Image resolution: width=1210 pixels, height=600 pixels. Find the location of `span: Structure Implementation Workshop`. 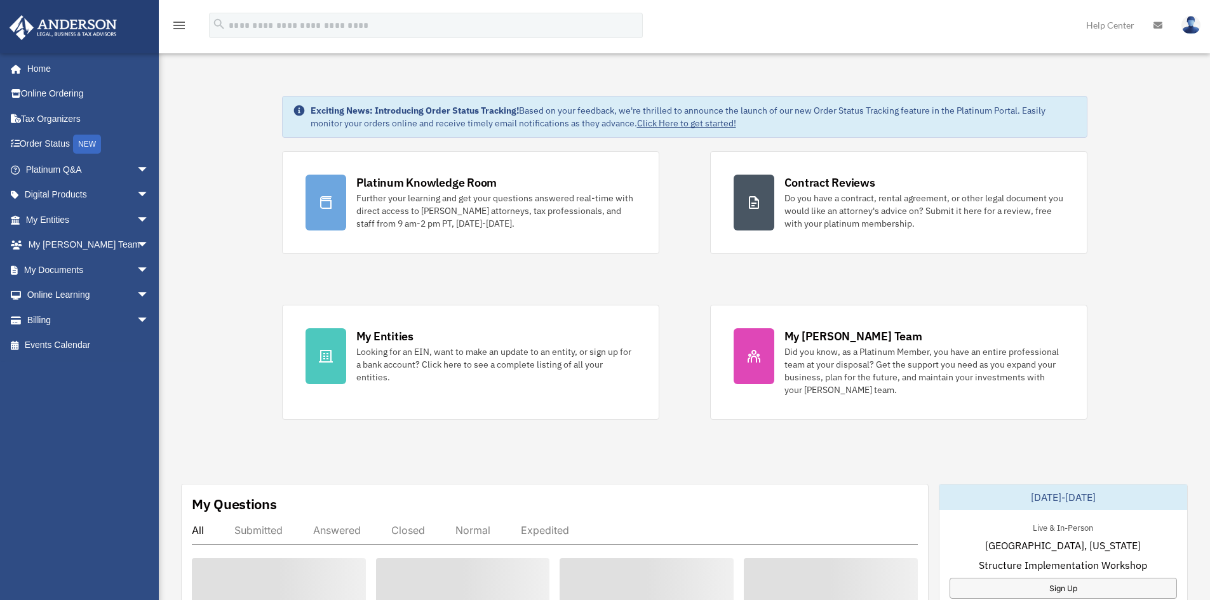

span: Structure Implementation Workshop is located at coordinates (1063, 565).